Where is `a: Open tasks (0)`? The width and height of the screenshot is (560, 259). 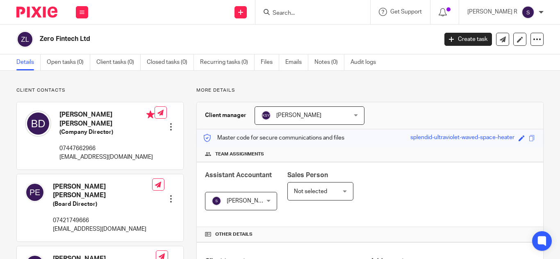 a: Open tasks (0) is located at coordinates (68, 62).